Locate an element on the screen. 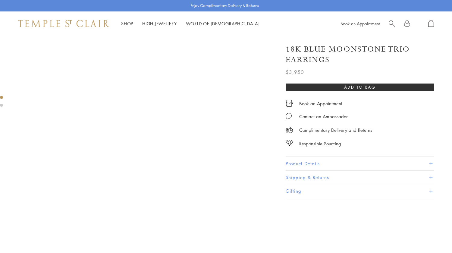 This screenshot has width=452, height=253. img: icon_delivery.svg is located at coordinates (289, 130).